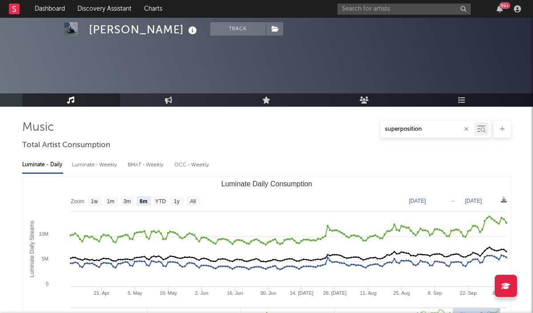  I want to click on text: Luminate Daily Consumption, so click(266, 184).